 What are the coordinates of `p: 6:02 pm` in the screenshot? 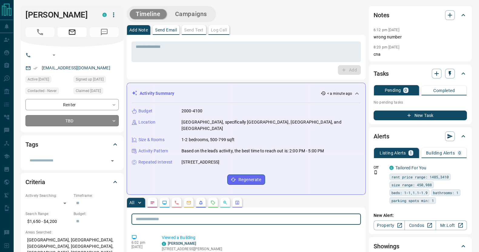 It's located at (142, 243).